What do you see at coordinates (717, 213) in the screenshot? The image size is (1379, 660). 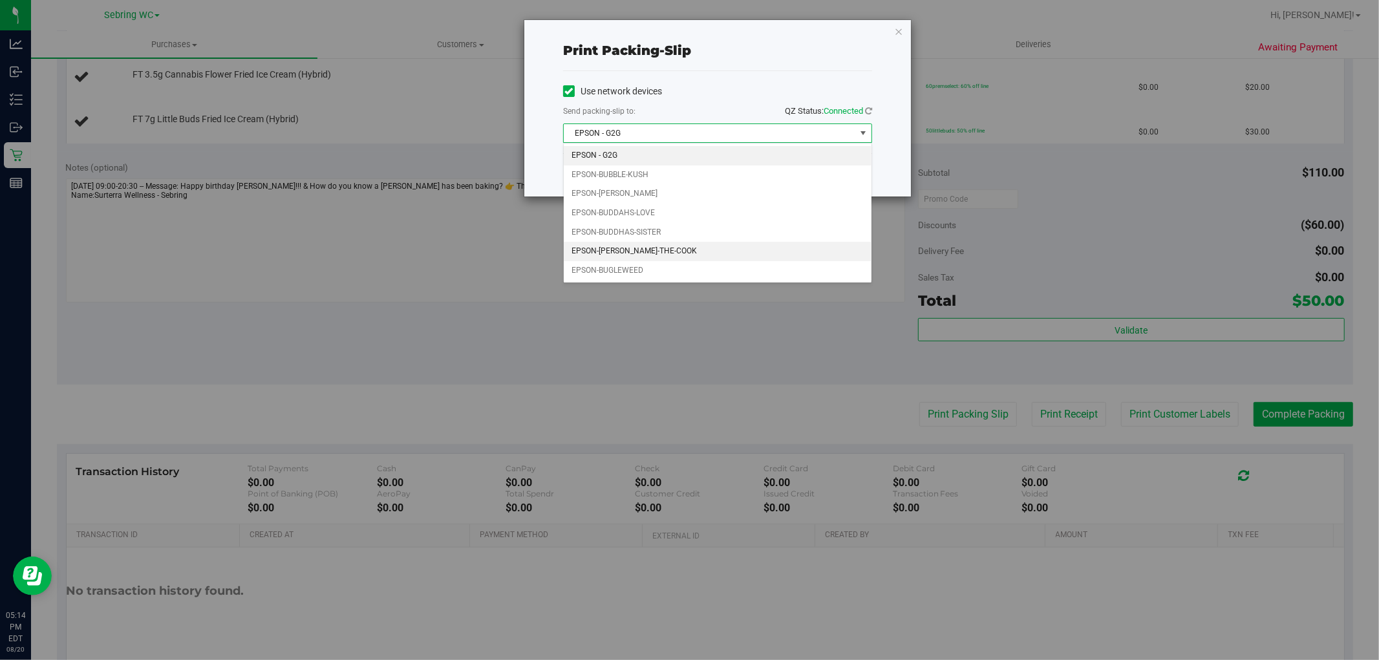 I see `li: EPSON-BUDDAHS-LOVE` at bounding box center [717, 213].